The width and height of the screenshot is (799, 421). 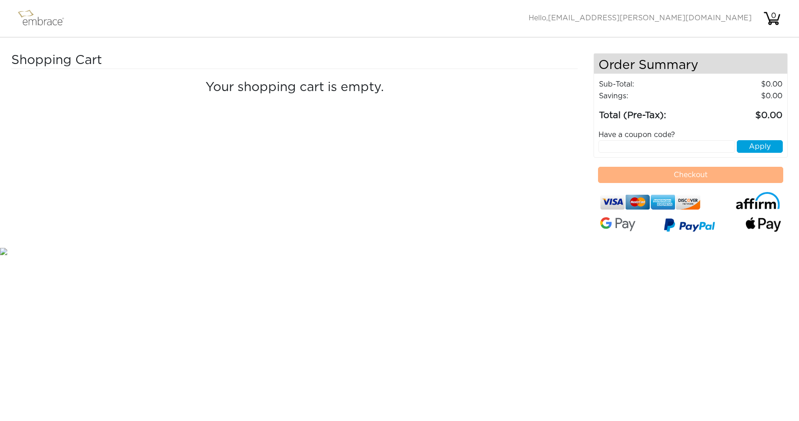 I want to click on td: Sub-Total:, so click(x=649, y=84).